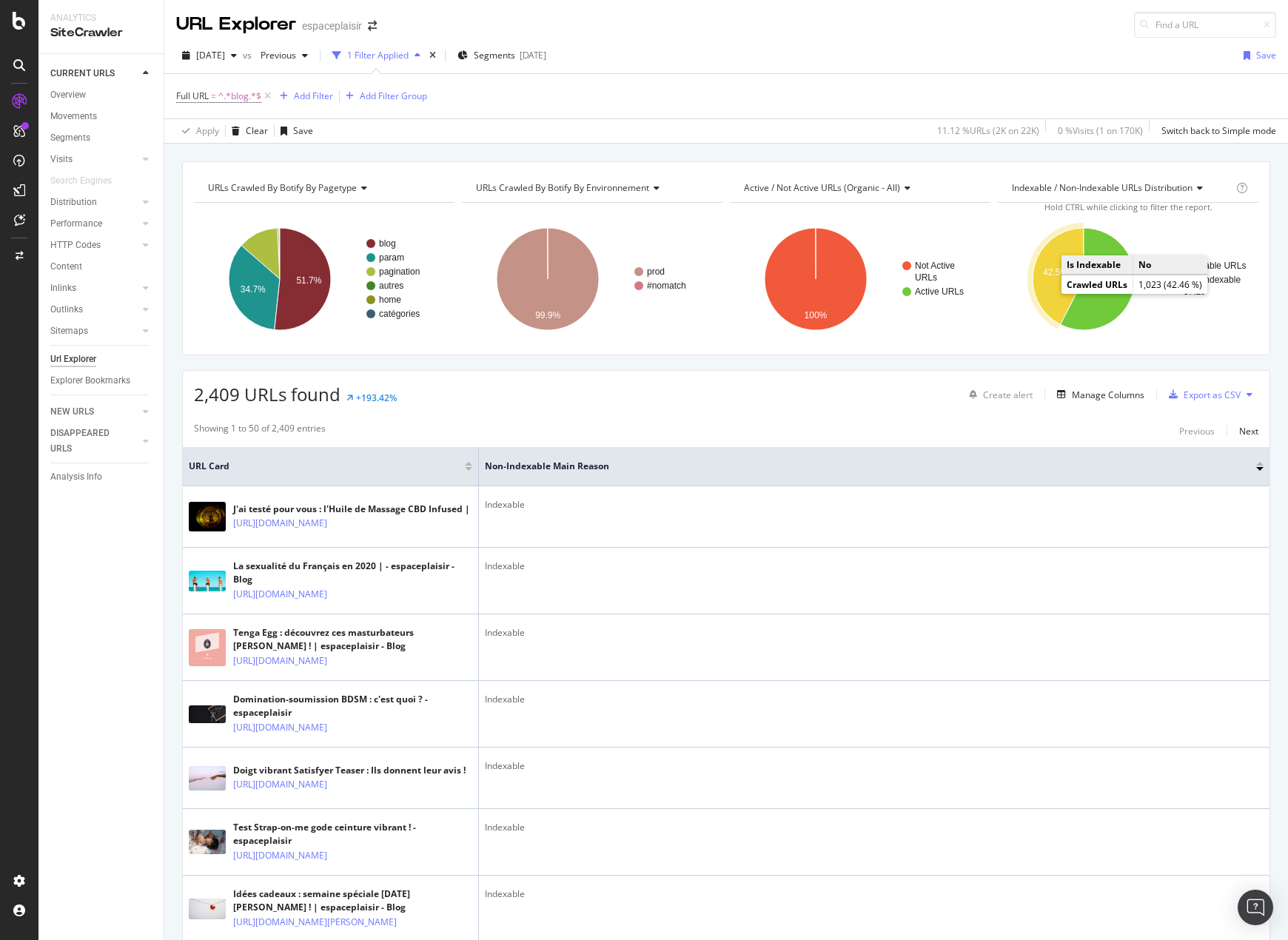  What do you see at coordinates (1170, 285) in the screenshot?
I see `td: 1,023 (42.46 %)` at bounding box center [1170, 285].